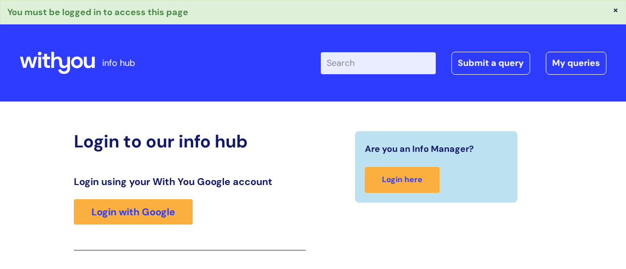  I want to click on span: Are you an Info Manager?, so click(419, 149).